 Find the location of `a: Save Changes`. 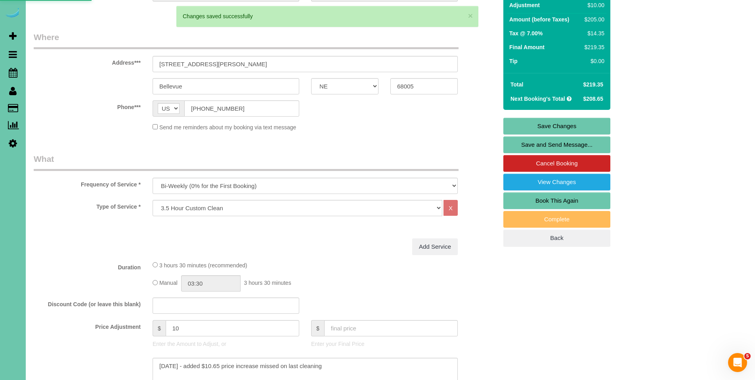

a: Save Changes is located at coordinates (557, 126).